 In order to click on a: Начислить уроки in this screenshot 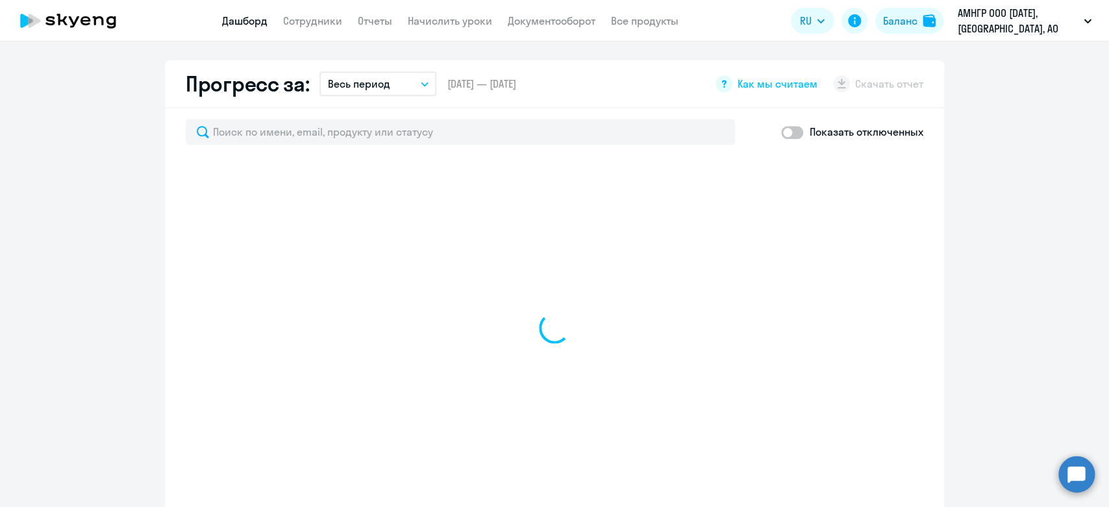, I will do `click(450, 21)`.